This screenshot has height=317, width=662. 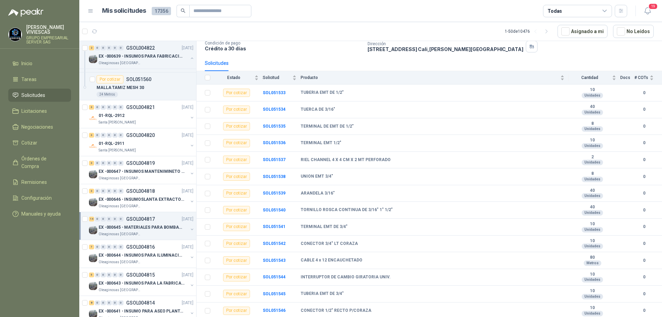 What do you see at coordinates (592, 258) in the screenshot?
I see `b: 80` at bounding box center [592, 258].